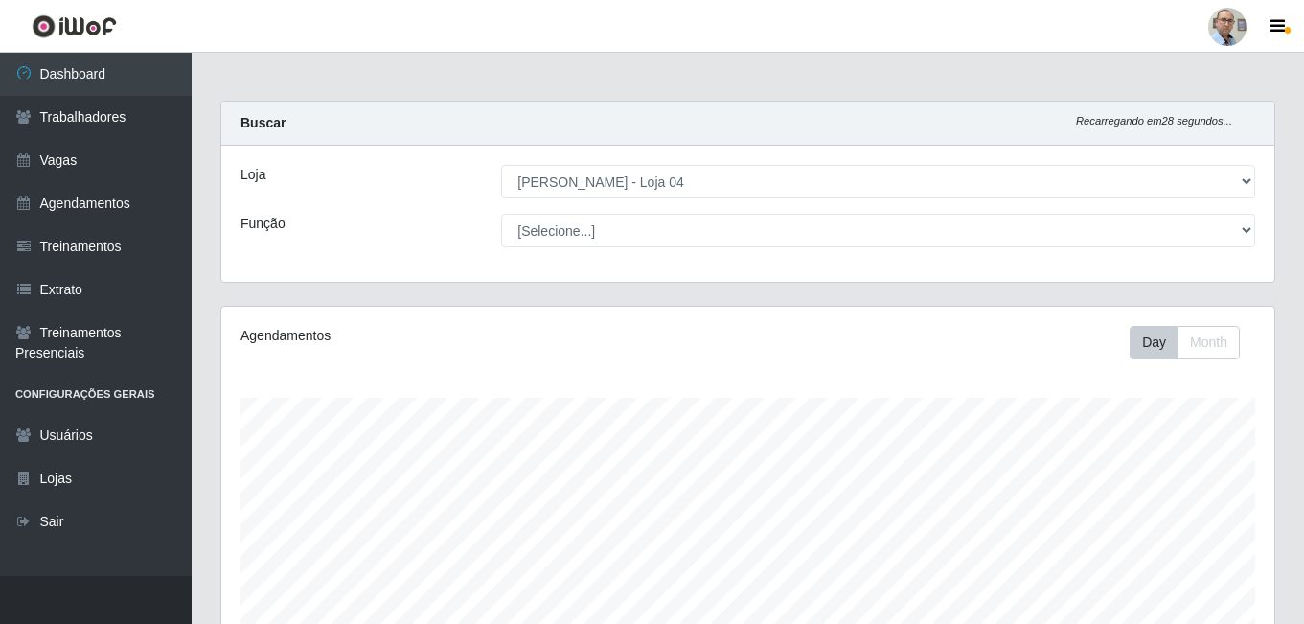 The image size is (1304, 624). I want to click on i: Recarregando em 28 segundos..., so click(1154, 121).